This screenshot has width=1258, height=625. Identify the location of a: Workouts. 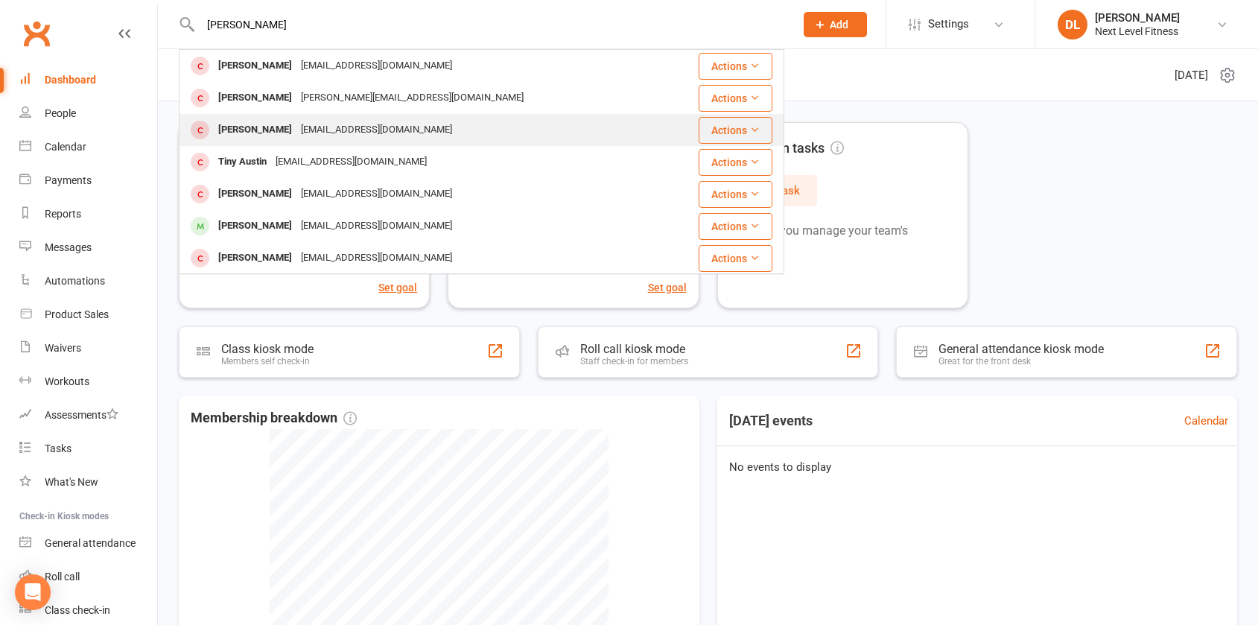
(88, 381).